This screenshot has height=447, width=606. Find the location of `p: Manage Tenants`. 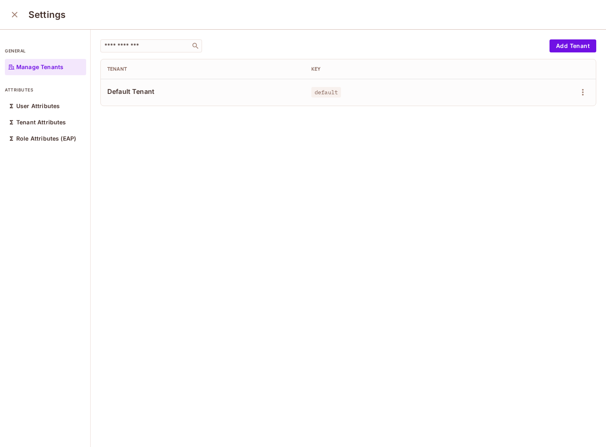

p: Manage Tenants is located at coordinates (40, 67).